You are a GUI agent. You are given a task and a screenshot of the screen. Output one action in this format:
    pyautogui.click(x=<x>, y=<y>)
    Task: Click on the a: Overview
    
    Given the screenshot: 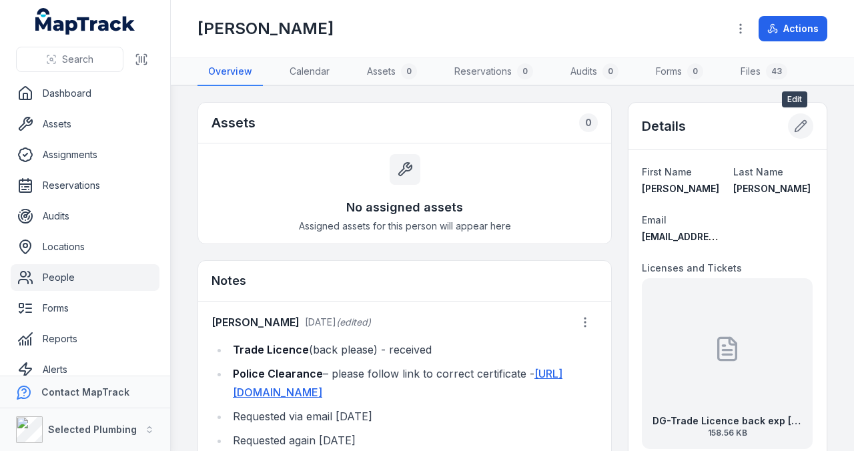 What is the action you would take?
    pyautogui.click(x=230, y=72)
    